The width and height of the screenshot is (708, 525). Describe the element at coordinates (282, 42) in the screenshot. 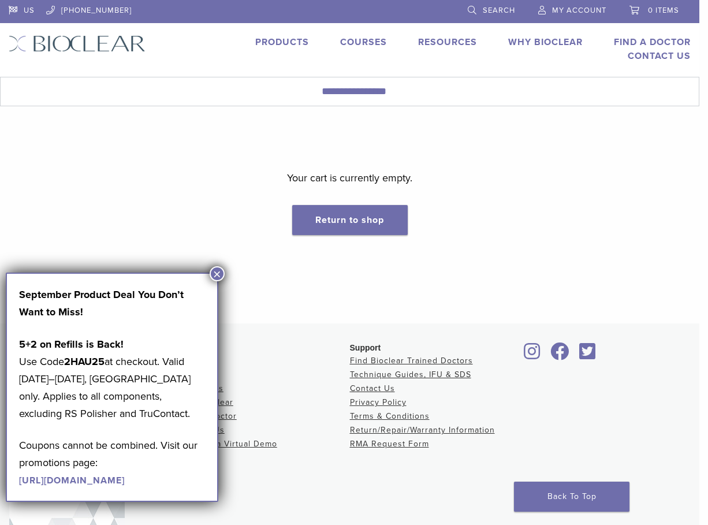

I see `a: Products` at that location.